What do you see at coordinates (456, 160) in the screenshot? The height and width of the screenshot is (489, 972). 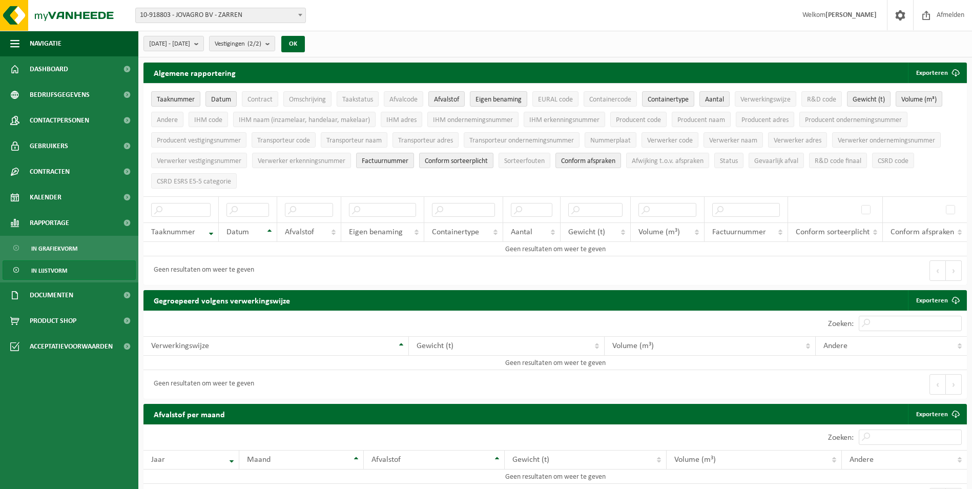 I see `button: Conform sorteerplicht : Activate to sort` at bounding box center [456, 160].